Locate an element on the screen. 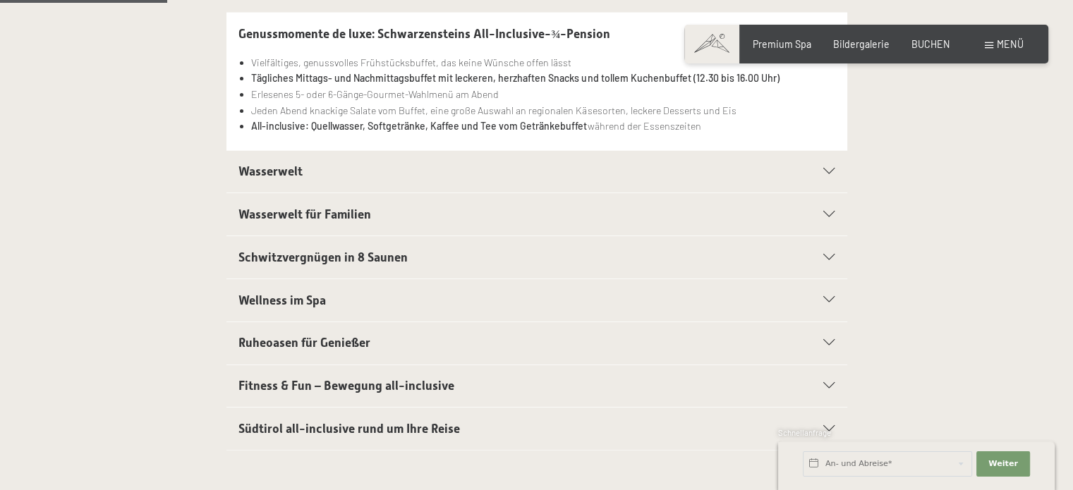 Image resolution: width=1073 pixels, height=490 pixels. span: Südtirol all-inclusive rund um Ihre Reise is located at coordinates (349, 429).